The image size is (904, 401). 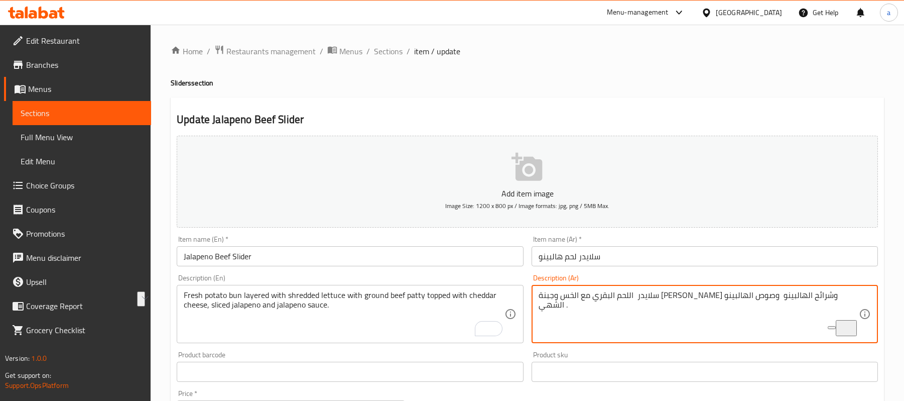 I want to click on span: Choice Groups, so click(x=84, y=185).